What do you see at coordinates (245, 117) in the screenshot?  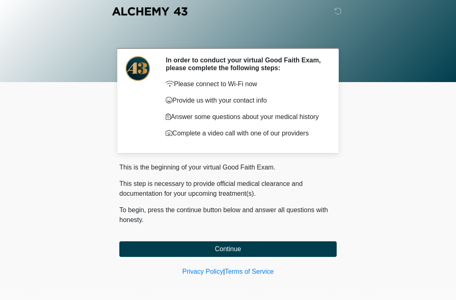 I see `p: Answer some questions about your medical history` at bounding box center [245, 117].